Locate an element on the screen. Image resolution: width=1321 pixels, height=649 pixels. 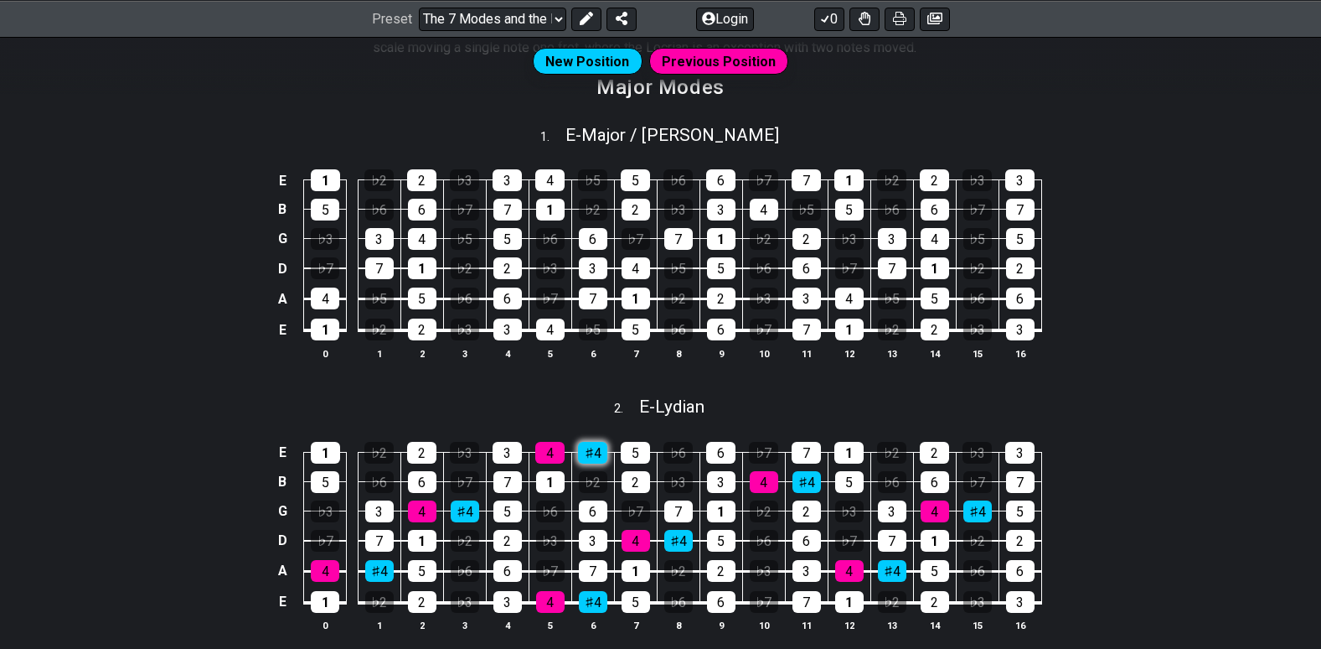
span: Preset is located at coordinates (392, 18).